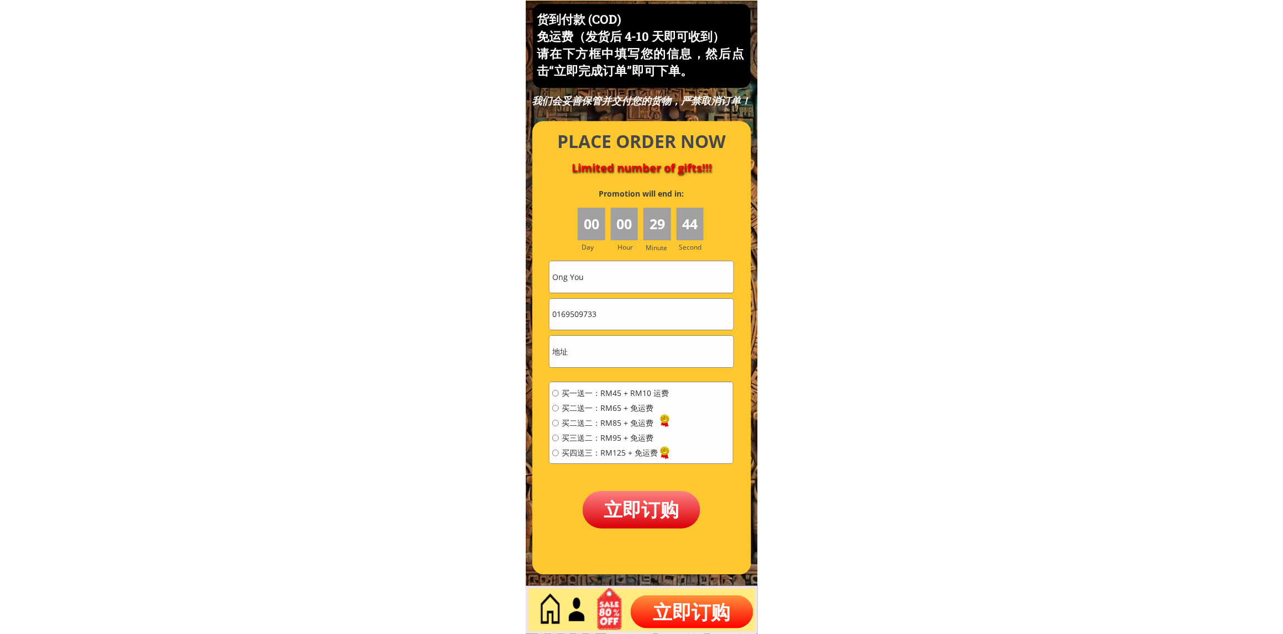 The width and height of the screenshot is (1283, 634). What do you see at coordinates (641, 100) in the screenshot?
I see `div: 我们会妥善保管并交付您的货物，严禁取消订单！` at bounding box center [641, 100].